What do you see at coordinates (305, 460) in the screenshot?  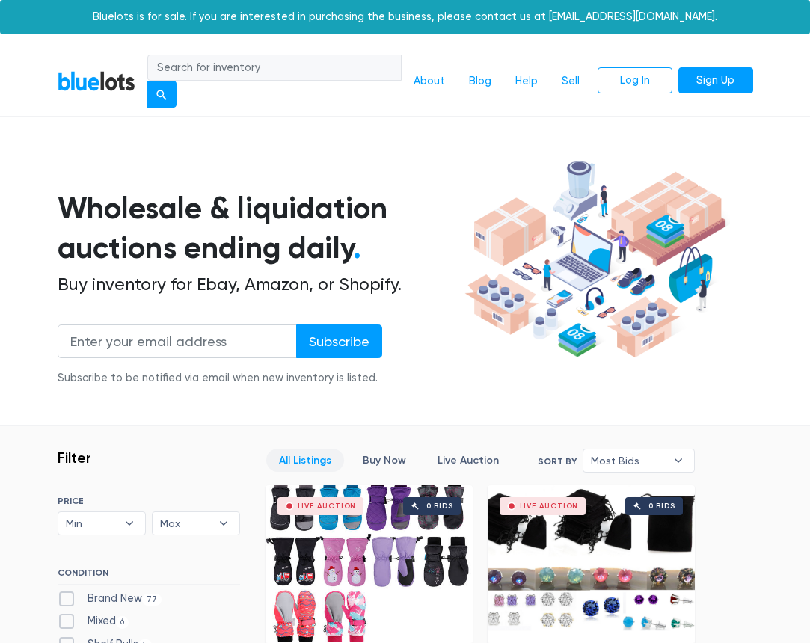 I see `a: All Listings` at bounding box center [305, 460].